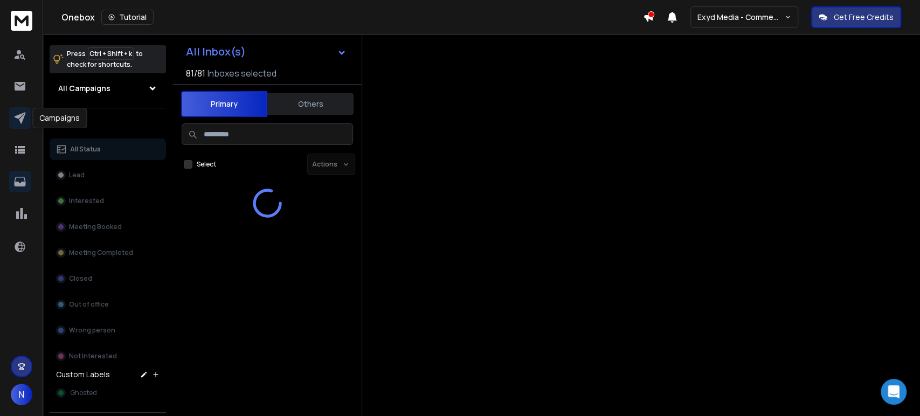 The image size is (920, 416). I want to click on span: N, so click(22, 395).